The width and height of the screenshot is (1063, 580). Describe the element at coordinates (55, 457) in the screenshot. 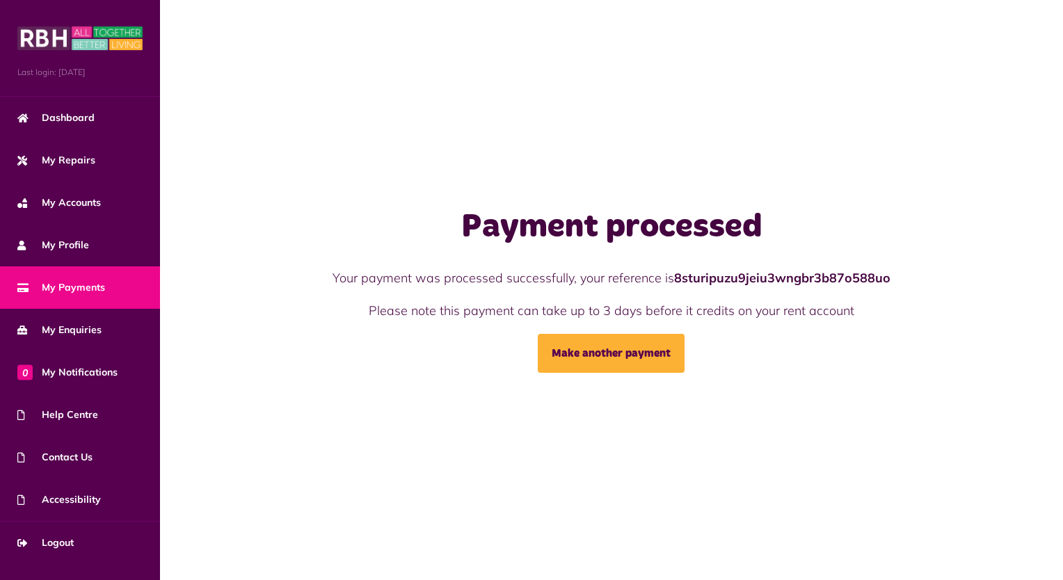

I see `span: Contact Us` at that location.